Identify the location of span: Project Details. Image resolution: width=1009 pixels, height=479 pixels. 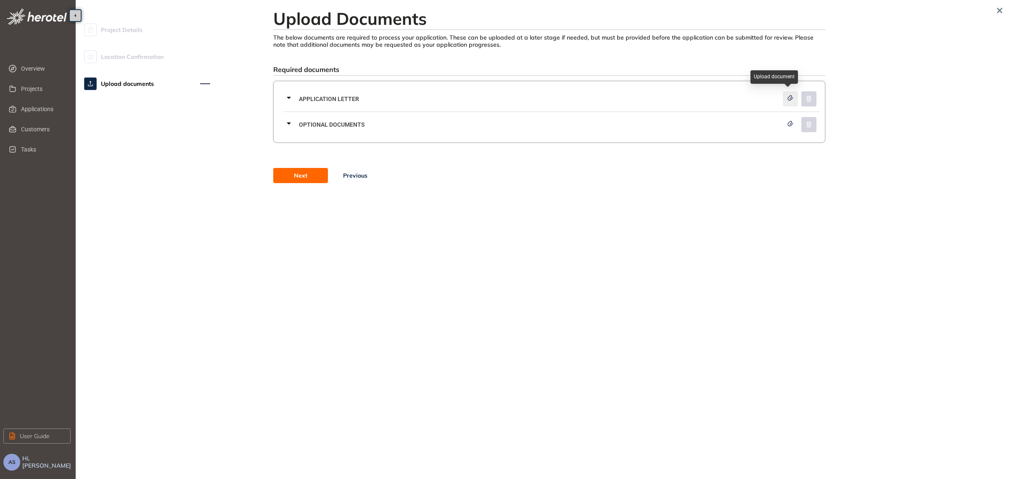
(122, 30).